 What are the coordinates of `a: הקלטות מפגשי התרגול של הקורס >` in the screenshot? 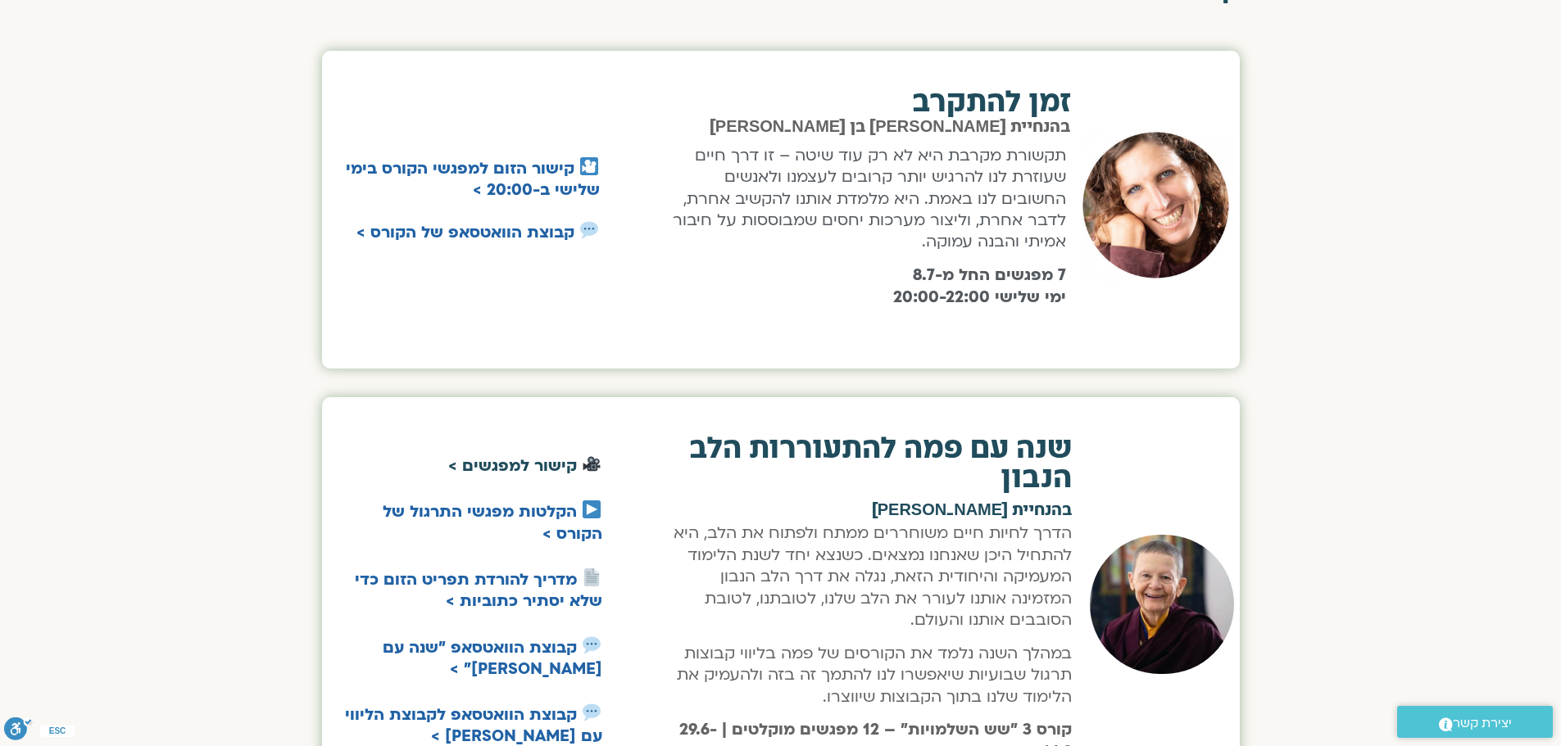 It's located at (492, 523).